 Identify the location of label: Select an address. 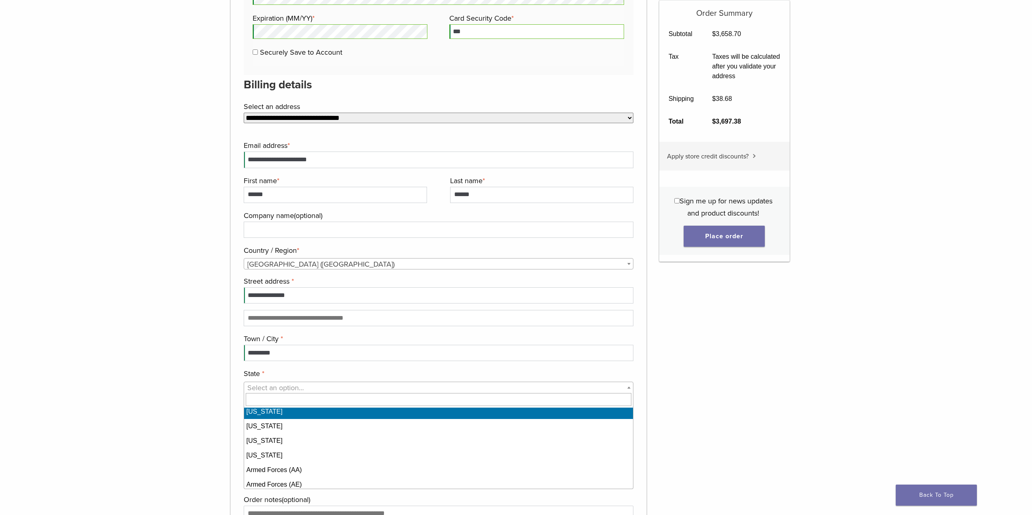
(437, 107).